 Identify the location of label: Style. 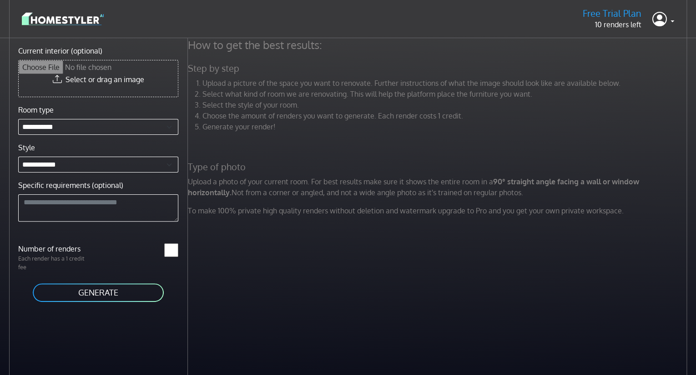
(26, 148).